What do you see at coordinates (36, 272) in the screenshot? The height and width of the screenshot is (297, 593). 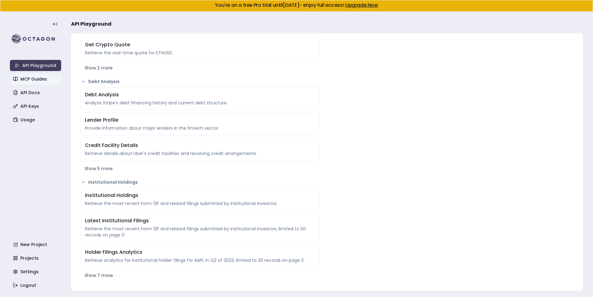 I see `a: Settings` at bounding box center [36, 272].